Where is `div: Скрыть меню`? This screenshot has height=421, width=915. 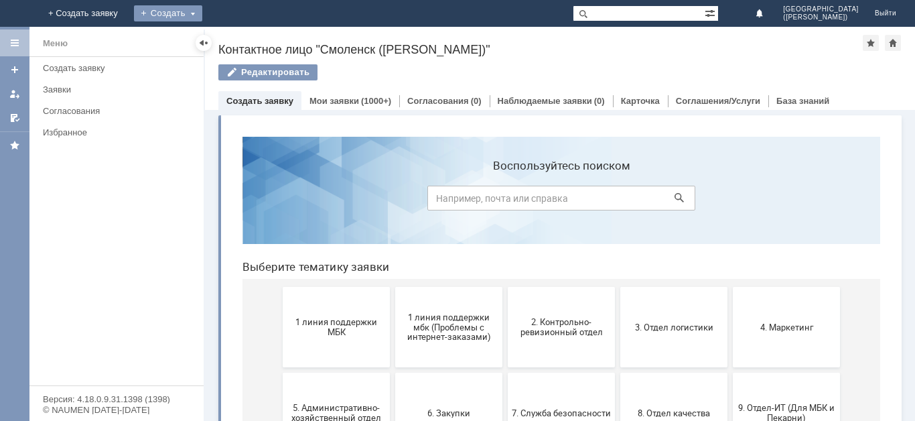
div: Скрыть меню is located at coordinates (204, 43).